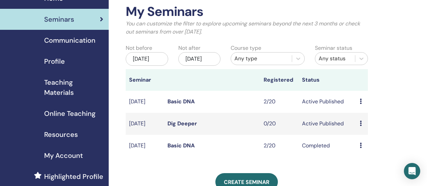 The height and width of the screenshot is (186, 427). I want to click on div: Open Intercom Messenger, so click(412, 171).